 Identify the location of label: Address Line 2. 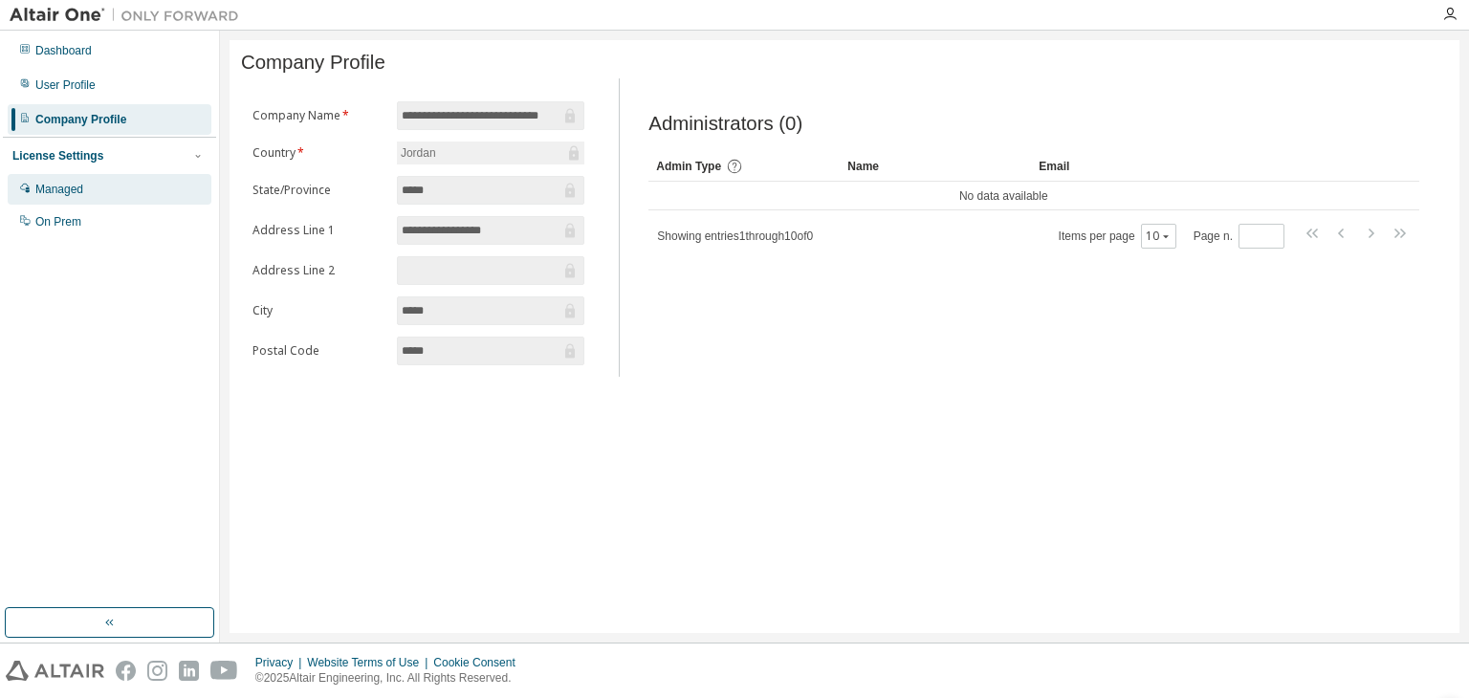
(318, 271).